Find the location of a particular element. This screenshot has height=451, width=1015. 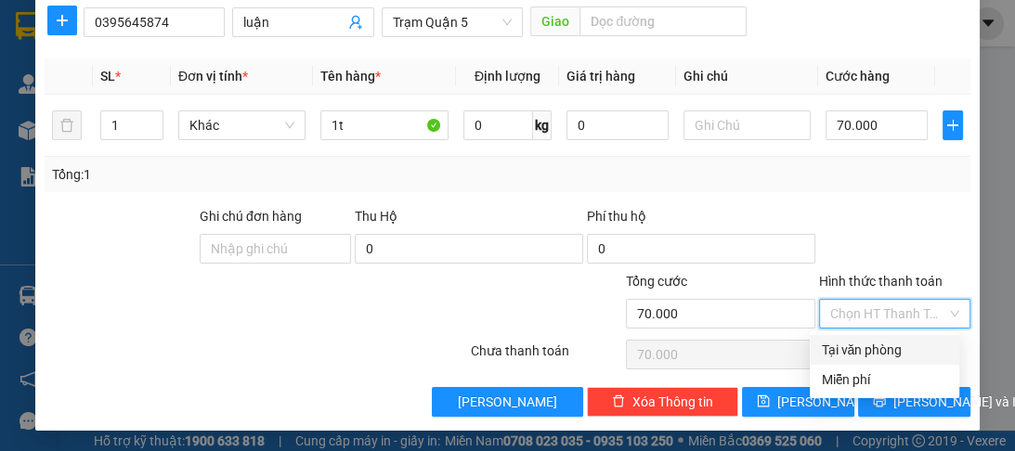

span: Tổng cước is located at coordinates (657, 281).